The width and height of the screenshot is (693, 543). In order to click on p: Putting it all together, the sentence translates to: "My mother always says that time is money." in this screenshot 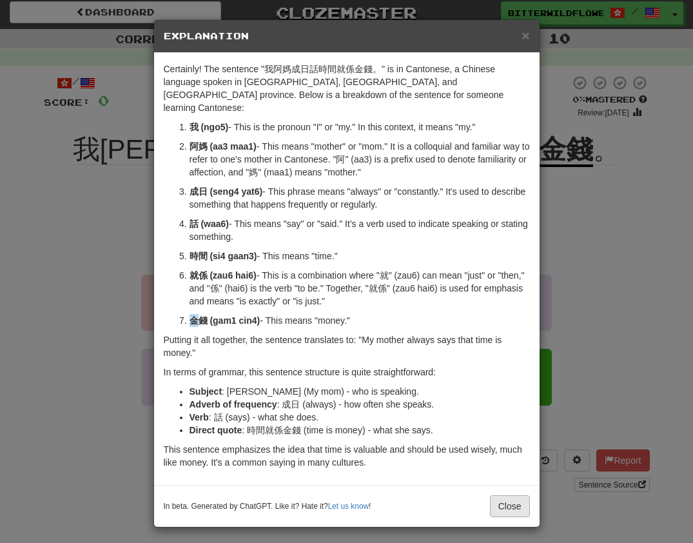, I will do `click(347, 346)`.